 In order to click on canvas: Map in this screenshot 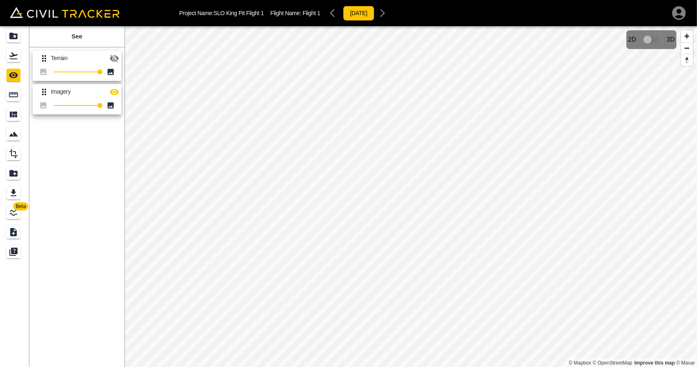, I will do `click(411, 197)`.